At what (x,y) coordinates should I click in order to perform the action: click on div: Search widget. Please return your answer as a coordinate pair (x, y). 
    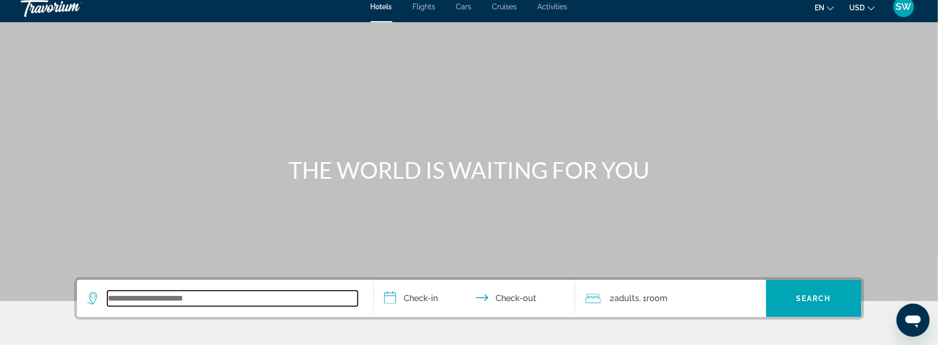
    Looking at the image, I should click on (469, 298).